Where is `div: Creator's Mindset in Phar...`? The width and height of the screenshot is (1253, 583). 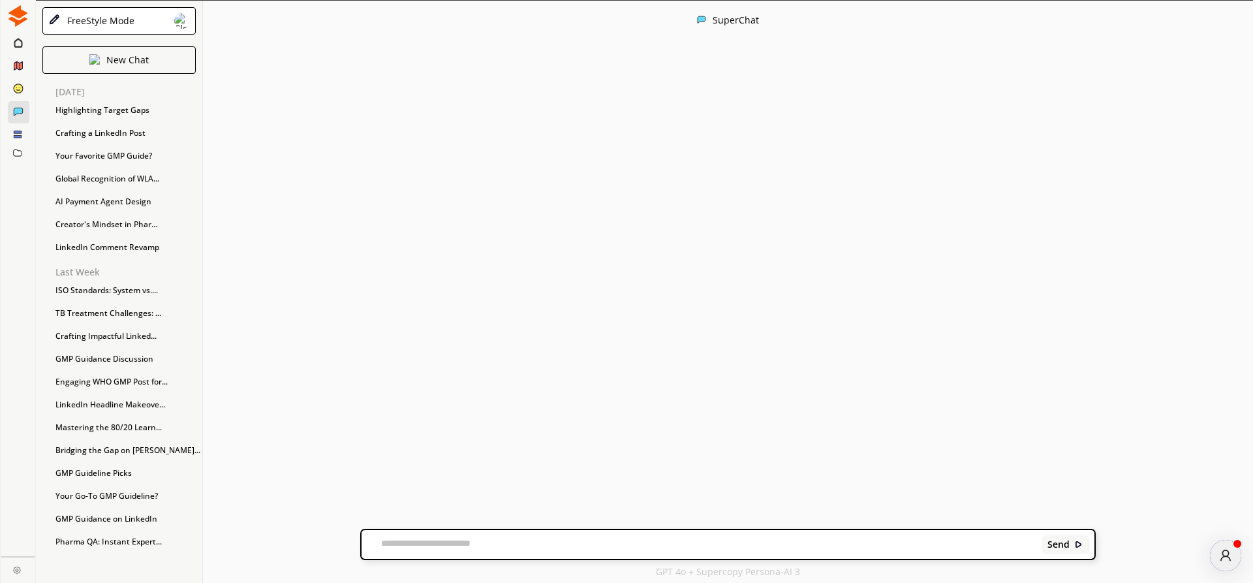
div: Creator's Mindset in Phar... is located at coordinates (125, 225).